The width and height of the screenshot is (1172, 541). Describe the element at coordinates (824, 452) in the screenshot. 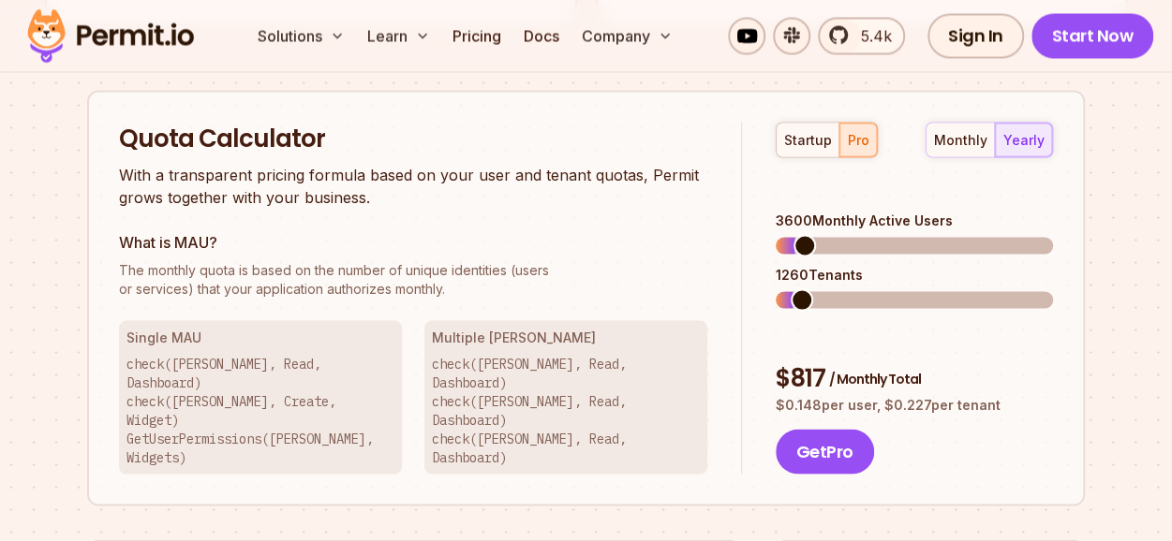

I see `button: GetPro` at that location.